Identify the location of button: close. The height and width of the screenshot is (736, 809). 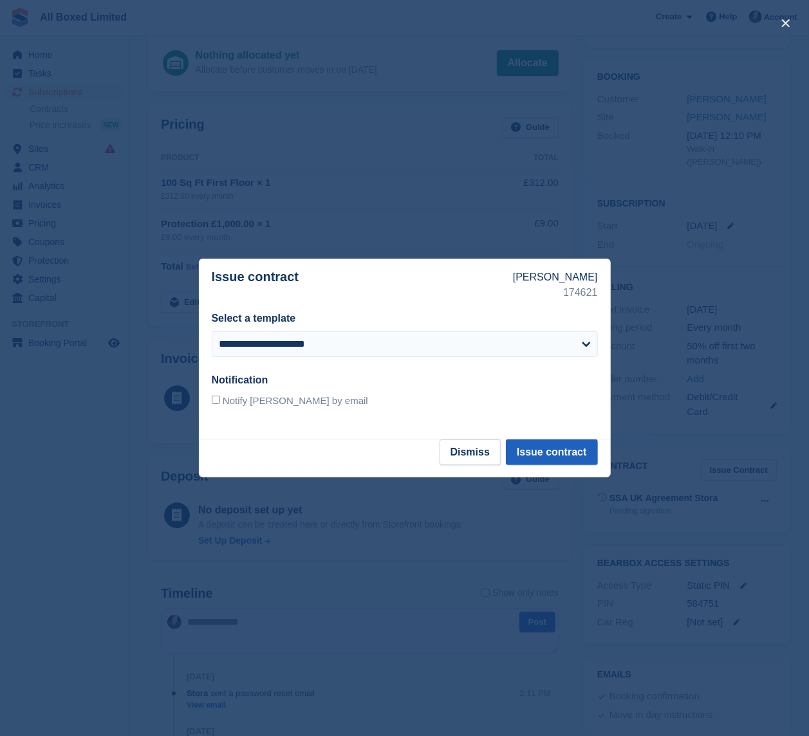
(786, 23).